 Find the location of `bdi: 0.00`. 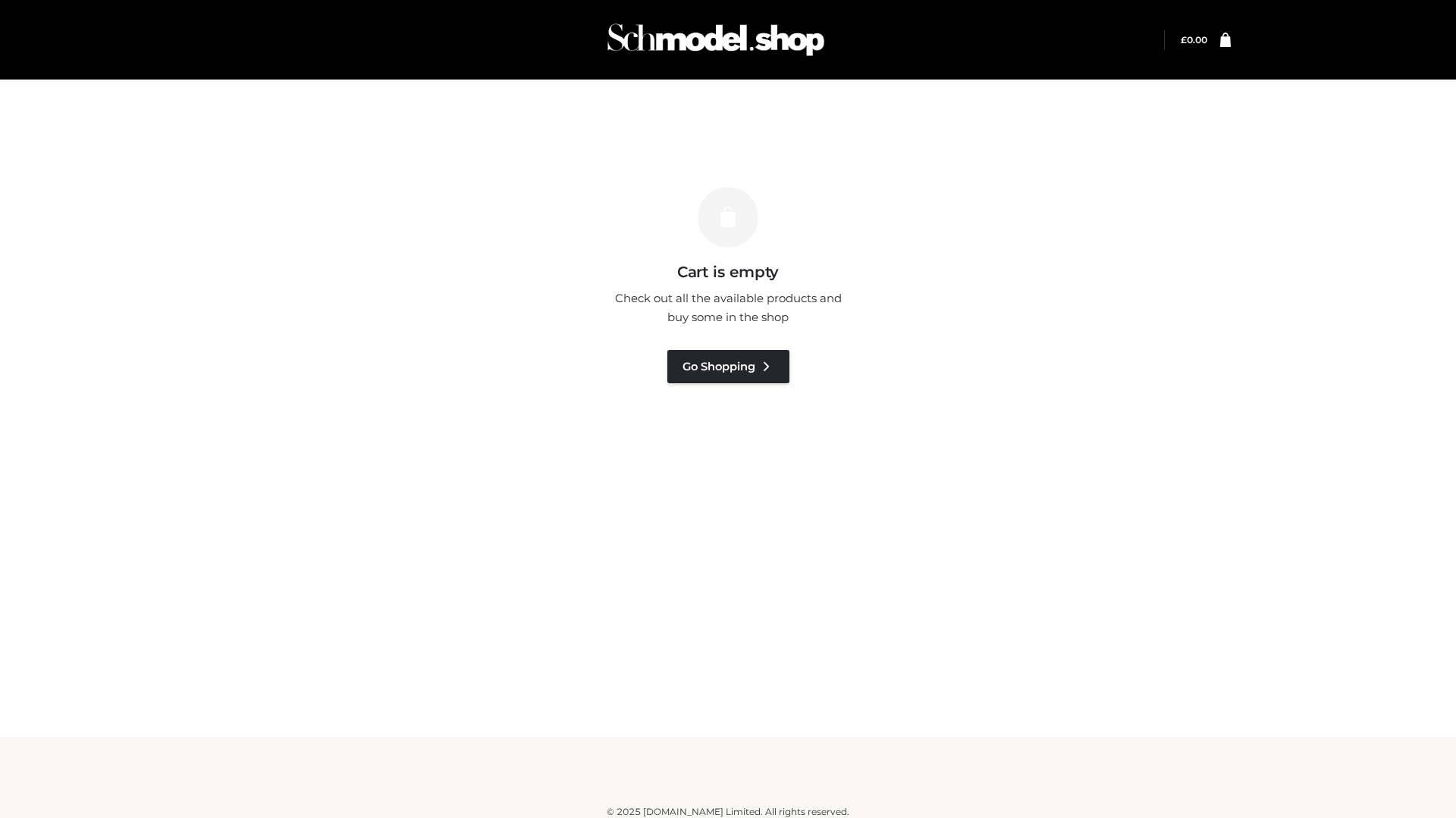

bdi: 0.00 is located at coordinates (1193, 39).